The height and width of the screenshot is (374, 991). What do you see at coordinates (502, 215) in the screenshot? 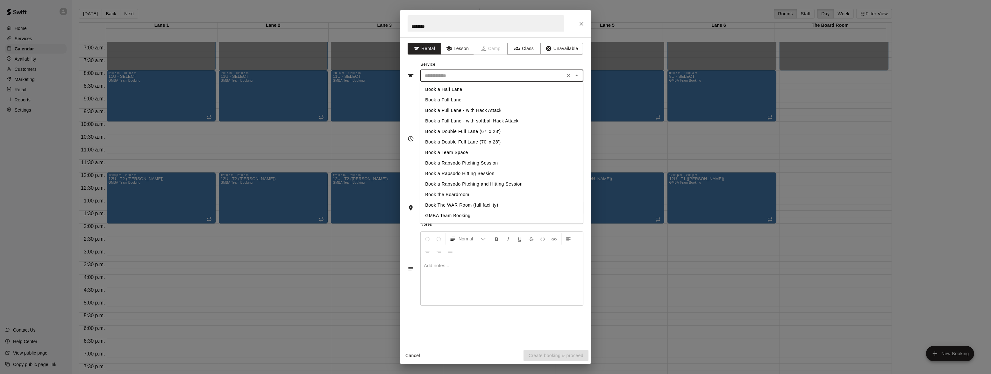
I see `li: GMBA Team Booking` at bounding box center [502, 215].